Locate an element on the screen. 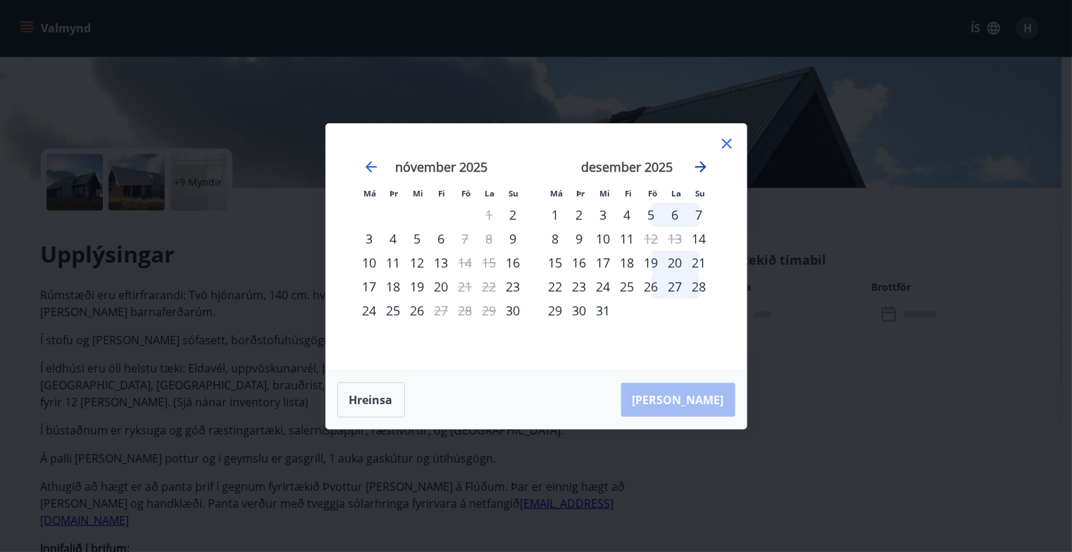  small: Má is located at coordinates (370, 193).